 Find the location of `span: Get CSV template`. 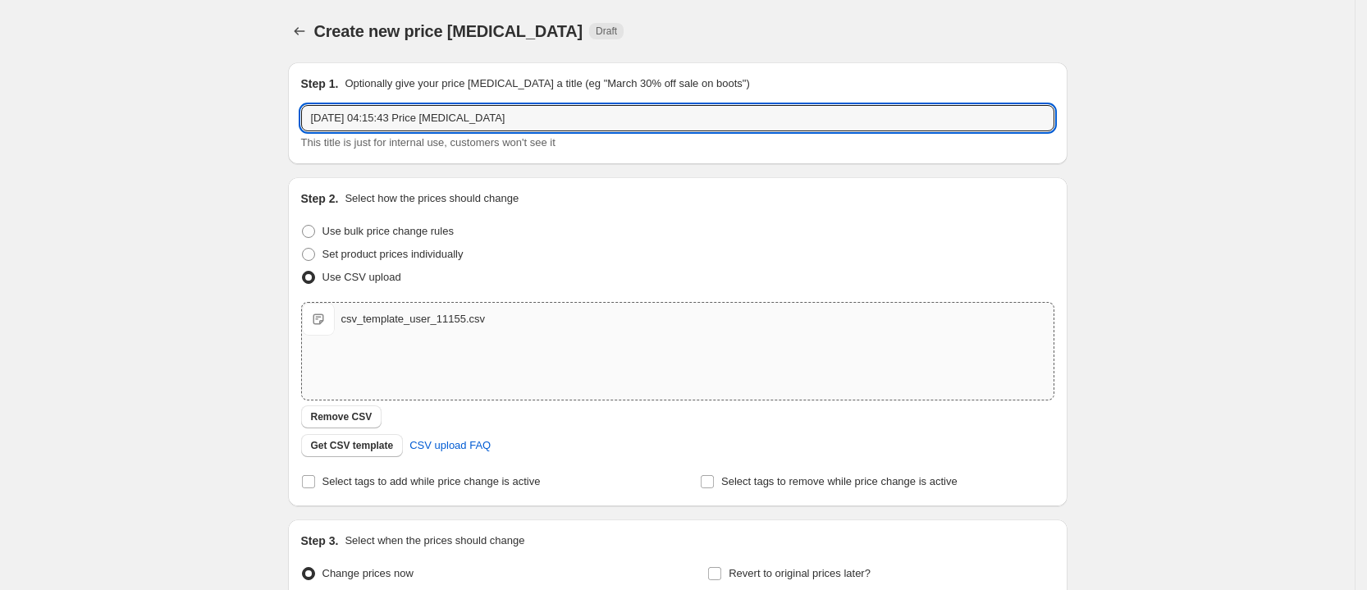

span: Get CSV template is located at coordinates (352, 446).